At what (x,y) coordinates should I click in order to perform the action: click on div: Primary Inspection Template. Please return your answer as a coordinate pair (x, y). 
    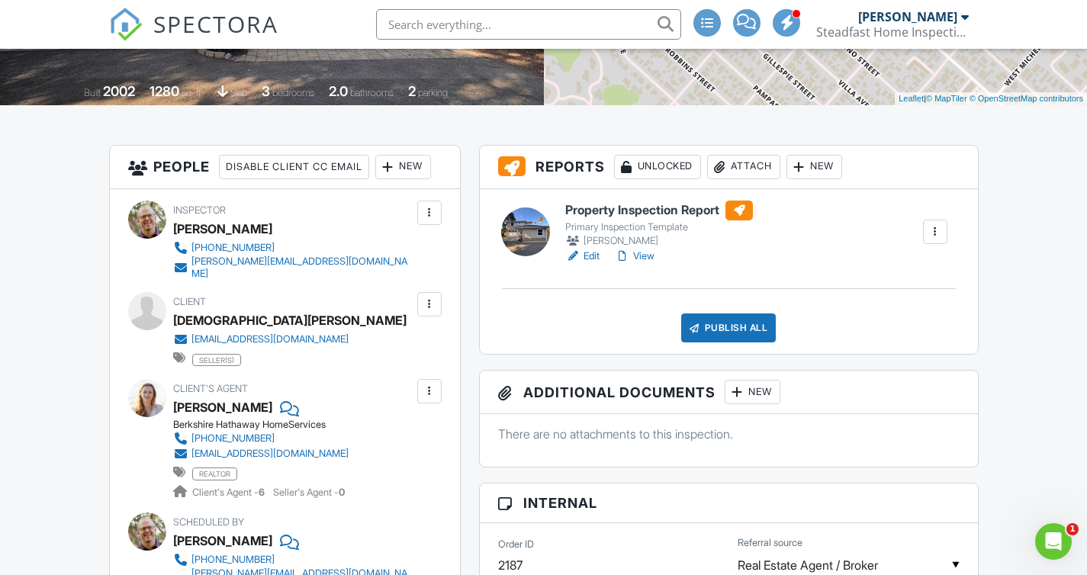
    Looking at the image, I should click on (659, 227).